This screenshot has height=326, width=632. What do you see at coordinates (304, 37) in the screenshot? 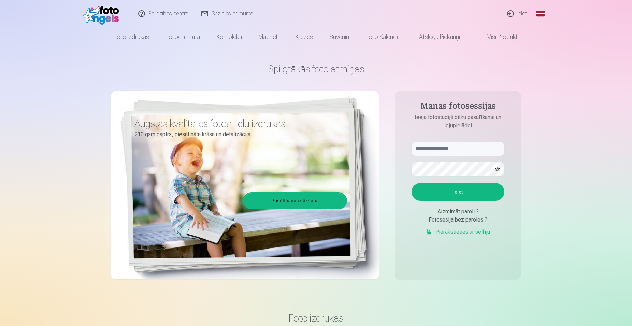
I see `a: Krūzes` at bounding box center [304, 37].